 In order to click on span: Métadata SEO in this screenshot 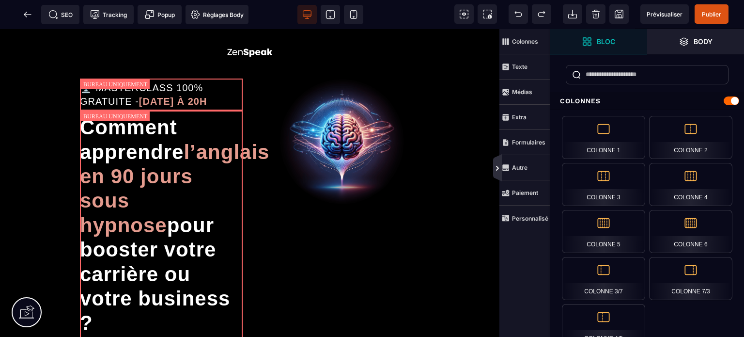, I will do `click(60, 15)`.